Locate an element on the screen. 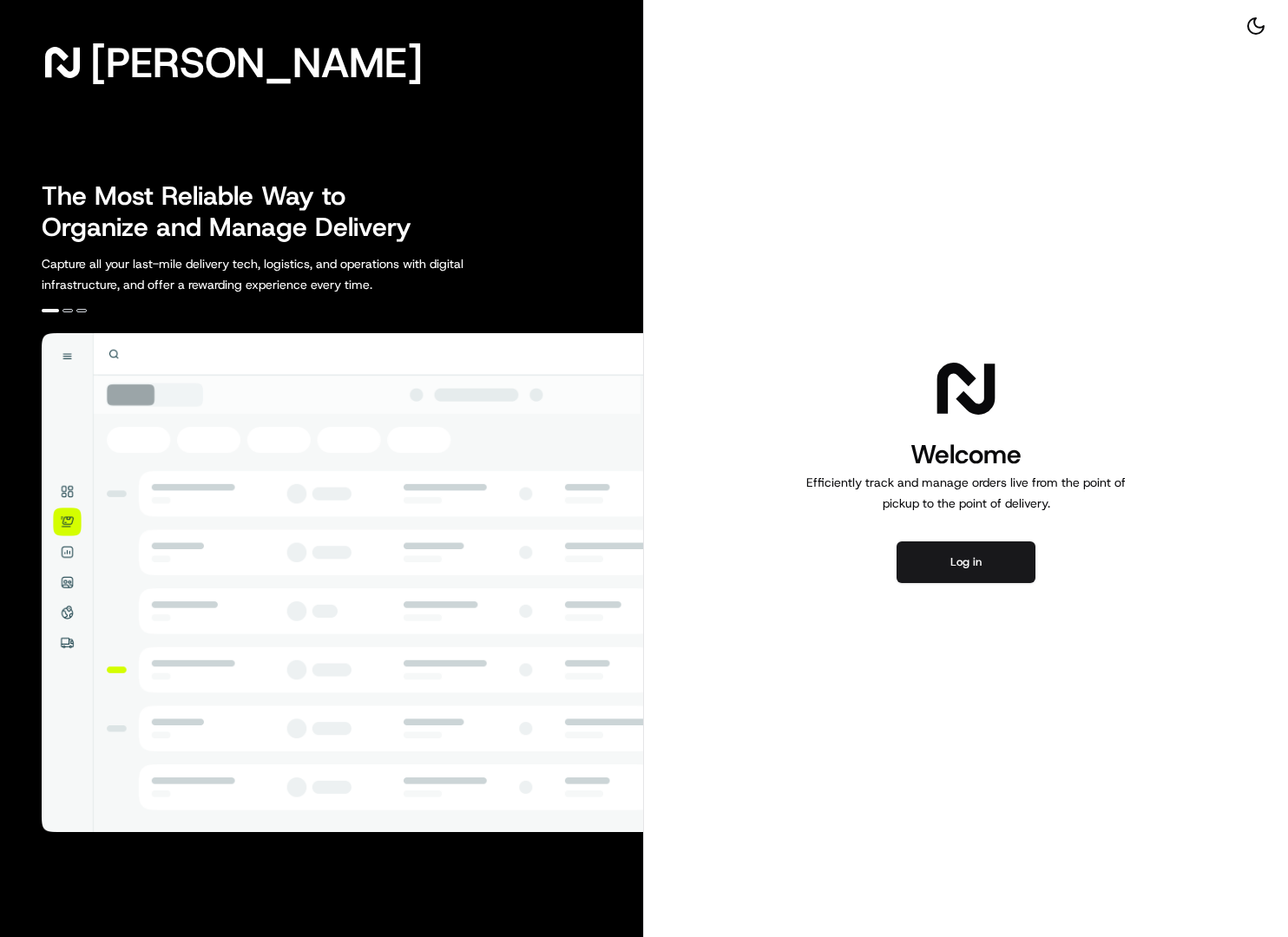 The width and height of the screenshot is (1288, 937). img: illustration is located at coordinates (342, 583).